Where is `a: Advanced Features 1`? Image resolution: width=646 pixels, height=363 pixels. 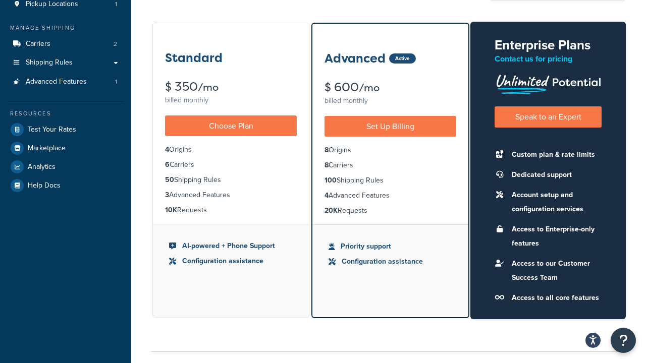
a: Advanced Features 1 is located at coordinates (66, 82).